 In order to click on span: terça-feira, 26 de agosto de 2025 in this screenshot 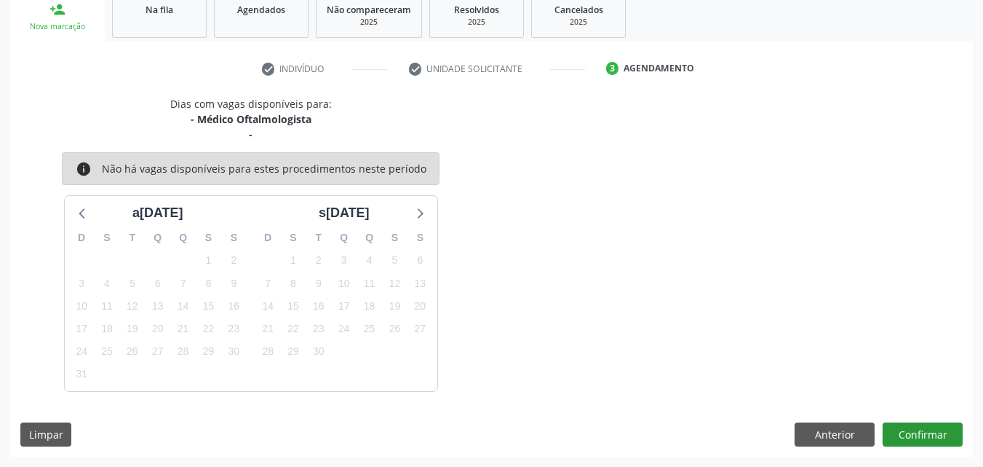, I will do `click(132, 352)`.